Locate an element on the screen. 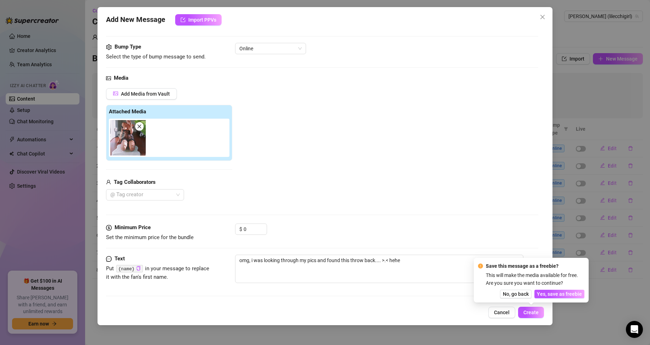  span: Create is located at coordinates (530, 313).